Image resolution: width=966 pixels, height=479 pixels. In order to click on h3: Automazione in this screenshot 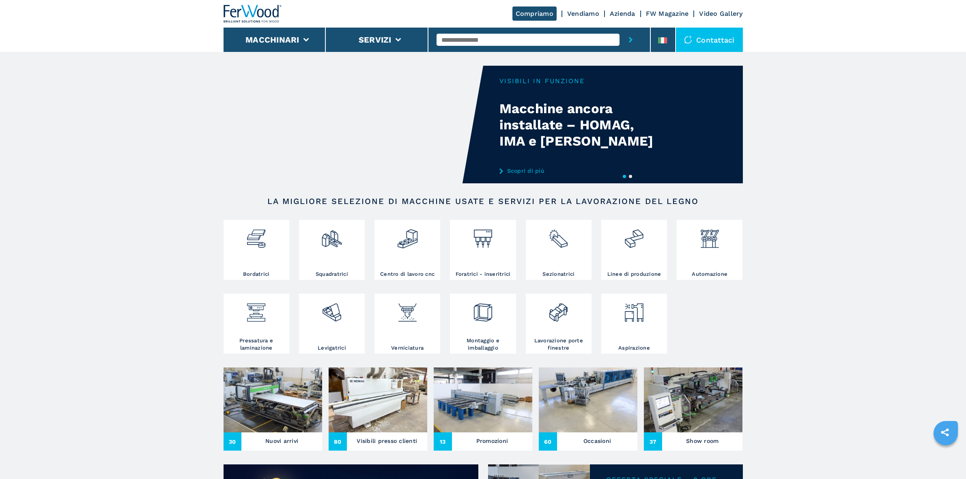, I will do `click(710, 274)`.